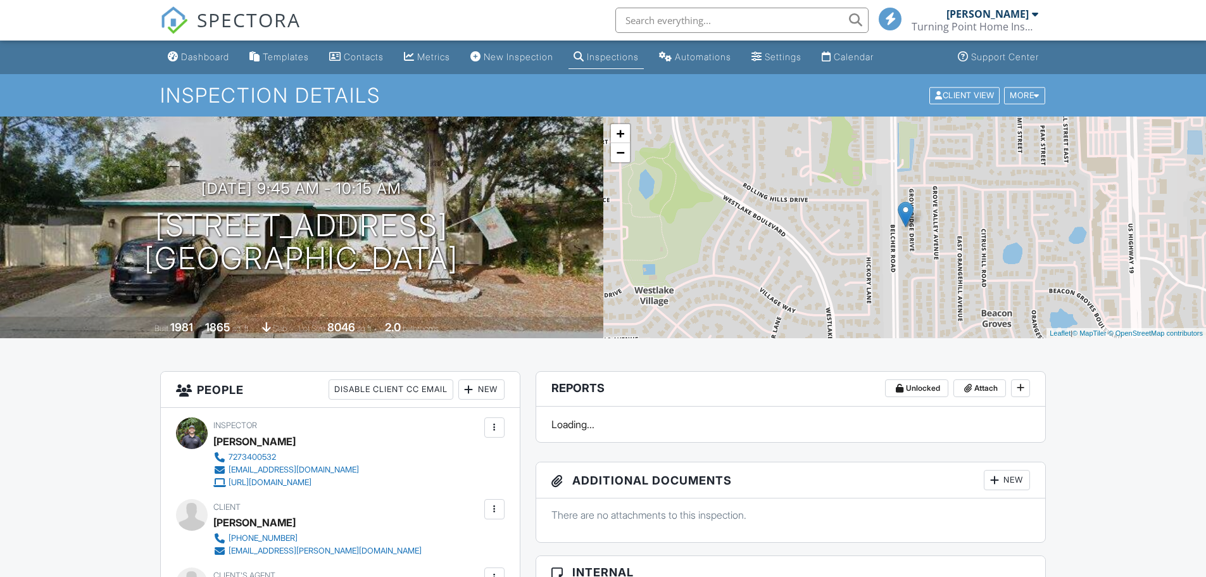 The width and height of the screenshot is (1206, 577). Describe the element at coordinates (606, 57) in the screenshot. I see `a: Inspections` at that location.